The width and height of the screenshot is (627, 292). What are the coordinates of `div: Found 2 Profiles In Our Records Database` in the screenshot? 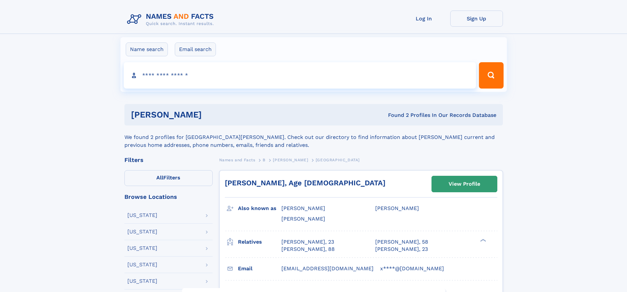 It's located at (395, 115).